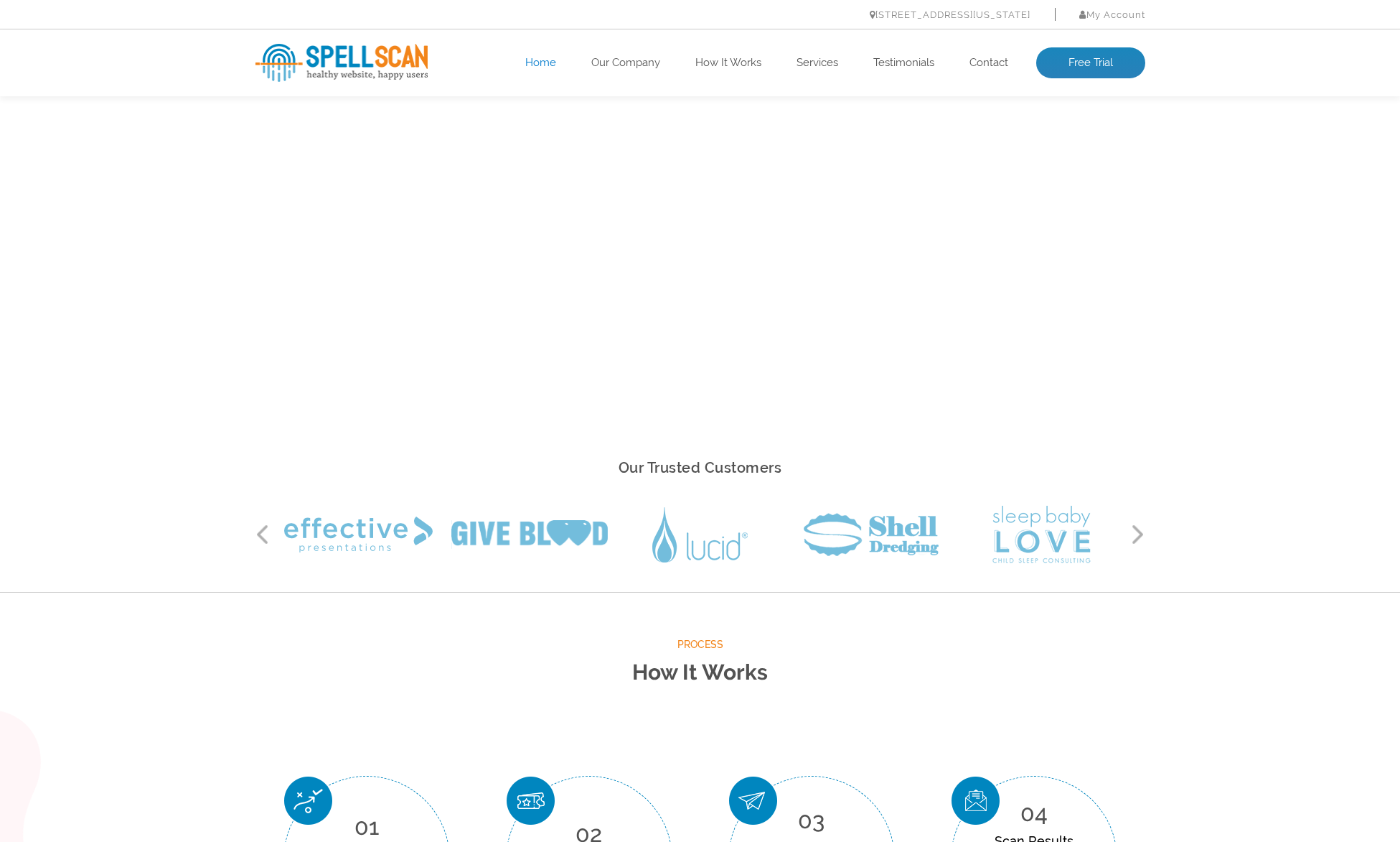 This screenshot has height=842, width=1400. Describe the element at coordinates (308, 800) in the screenshot. I see `img: Choose Plan` at that location.